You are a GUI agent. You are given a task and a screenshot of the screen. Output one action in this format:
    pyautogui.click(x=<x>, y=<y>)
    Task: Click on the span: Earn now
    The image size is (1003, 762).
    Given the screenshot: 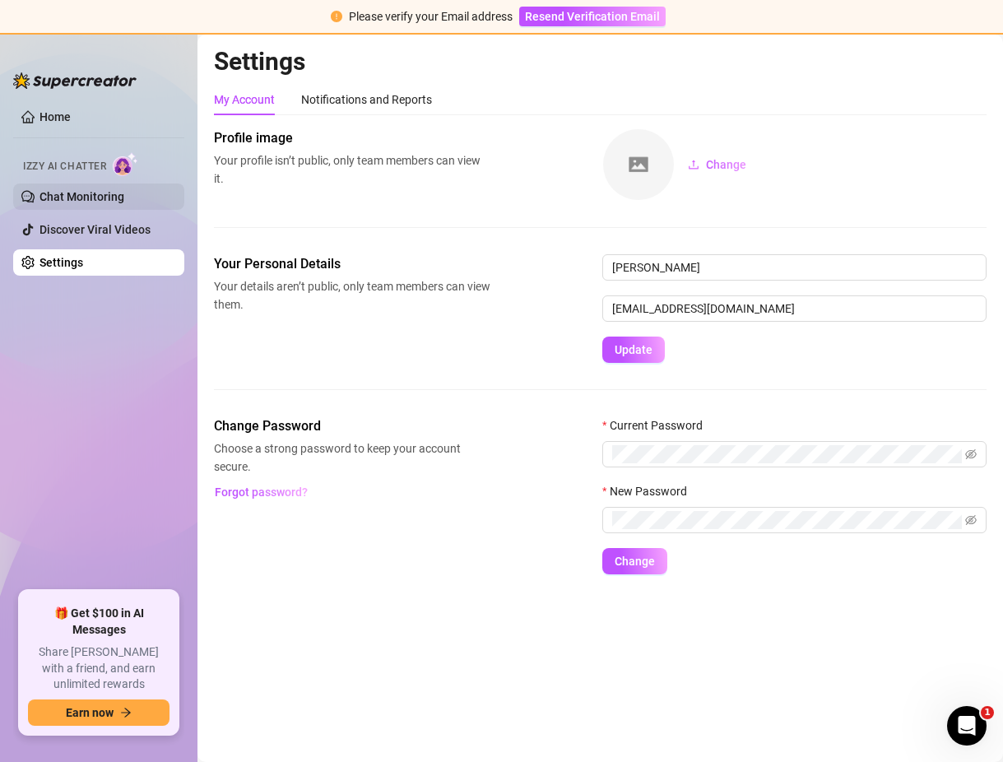 What is the action you would take?
    pyautogui.click(x=90, y=713)
    